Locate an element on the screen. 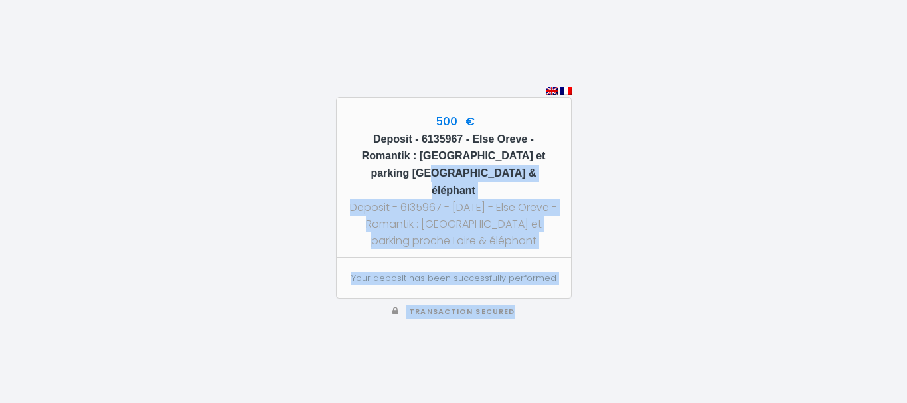  img: fr.png is located at coordinates (566, 91).